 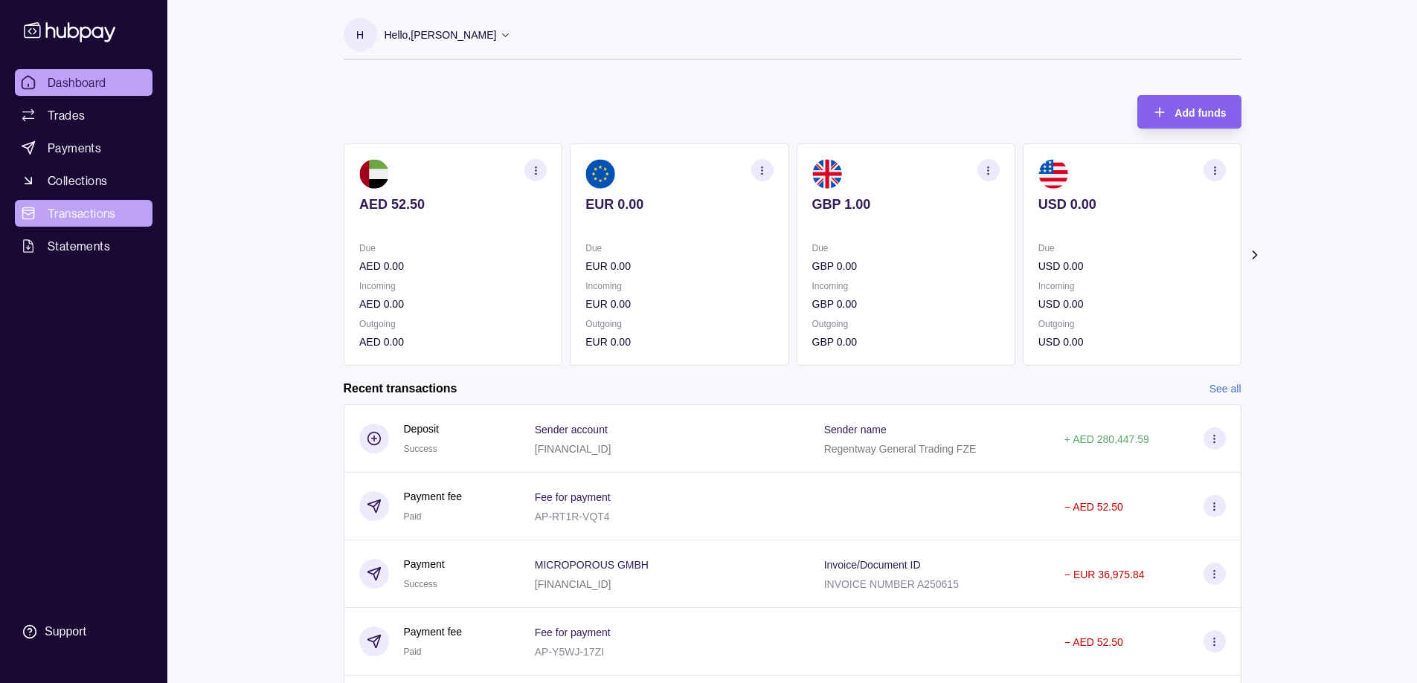 I want to click on h2: Recent transactions, so click(x=400, y=389).